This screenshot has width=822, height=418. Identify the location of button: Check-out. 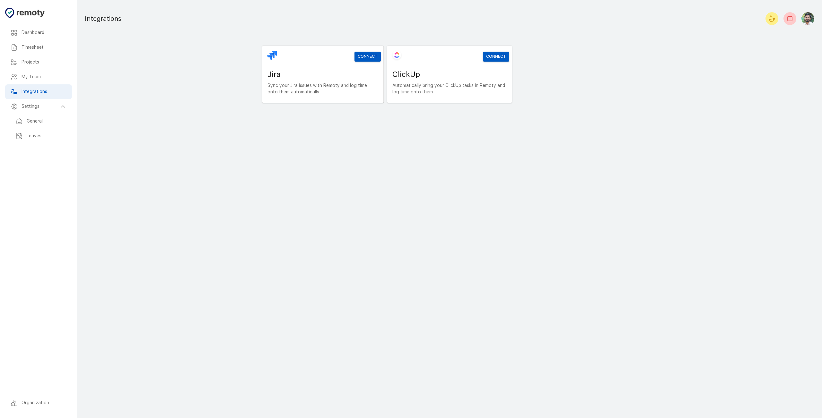
(790, 19).